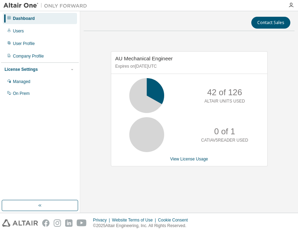  Describe the element at coordinates (24, 18) in the screenshot. I see `div: Dashboard` at that location.